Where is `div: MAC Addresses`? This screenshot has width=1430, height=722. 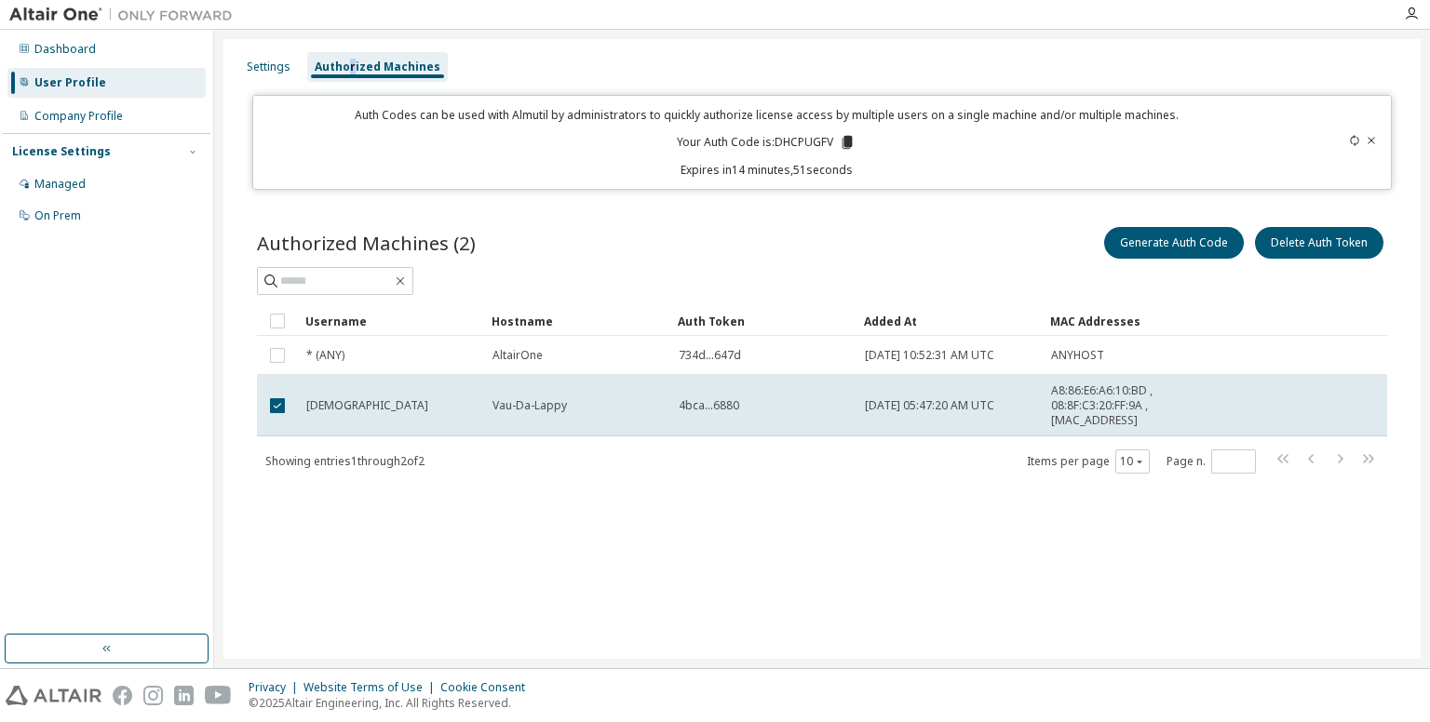 div: MAC Addresses is located at coordinates (1121, 321).